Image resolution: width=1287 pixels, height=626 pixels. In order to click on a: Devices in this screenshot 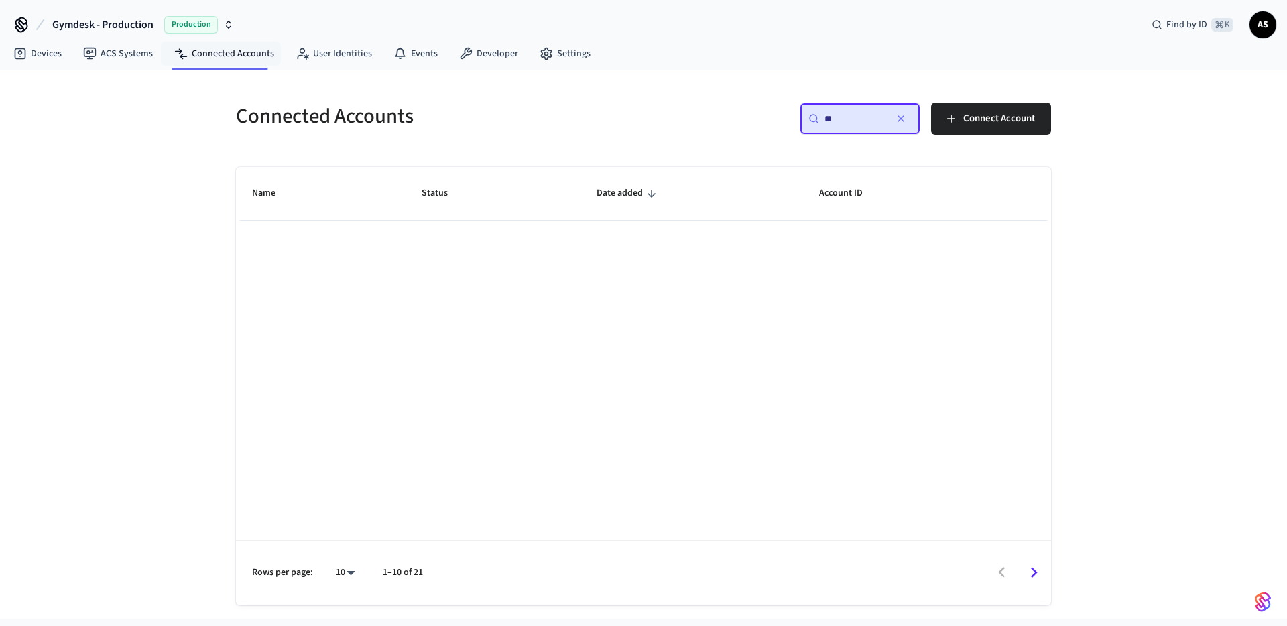, I will do `click(38, 54)`.